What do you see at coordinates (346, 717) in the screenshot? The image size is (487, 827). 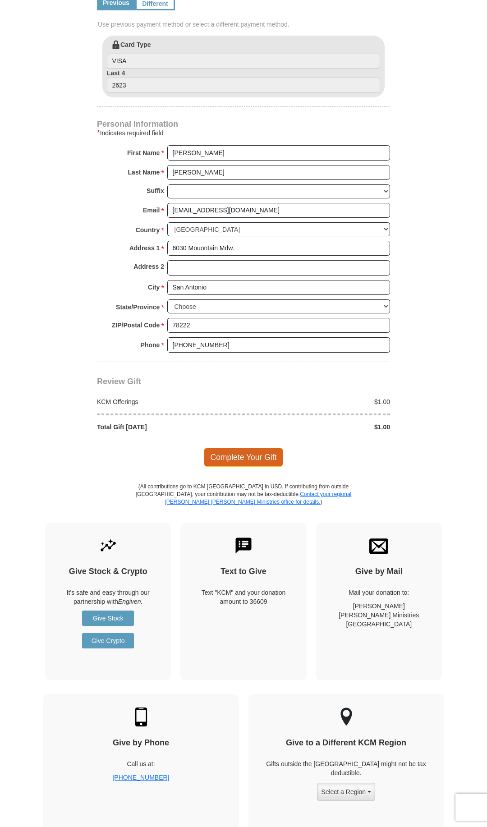 I see `img: other-region` at bounding box center [346, 717].